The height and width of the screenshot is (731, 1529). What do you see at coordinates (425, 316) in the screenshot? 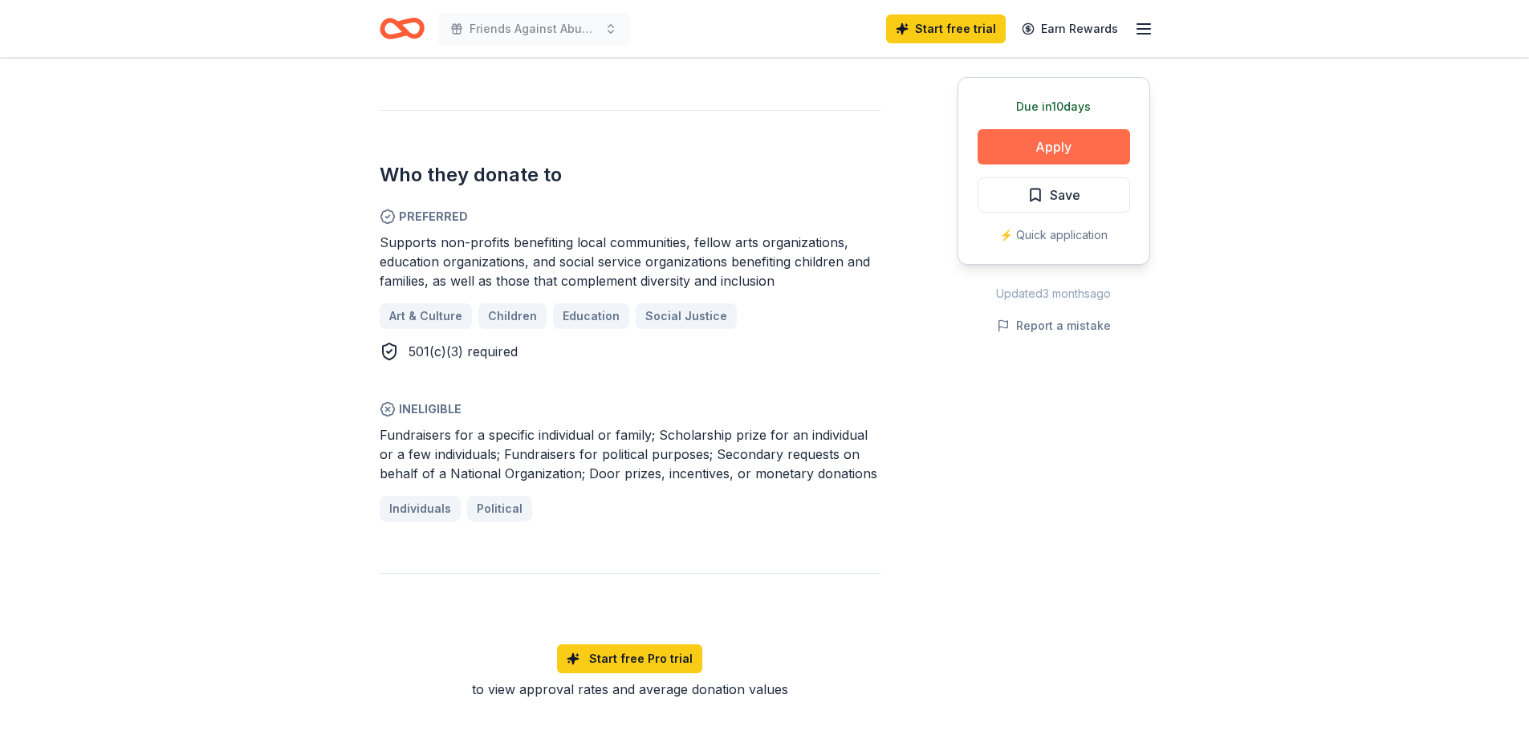
I see `span: Art & Culture` at bounding box center [425, 316].